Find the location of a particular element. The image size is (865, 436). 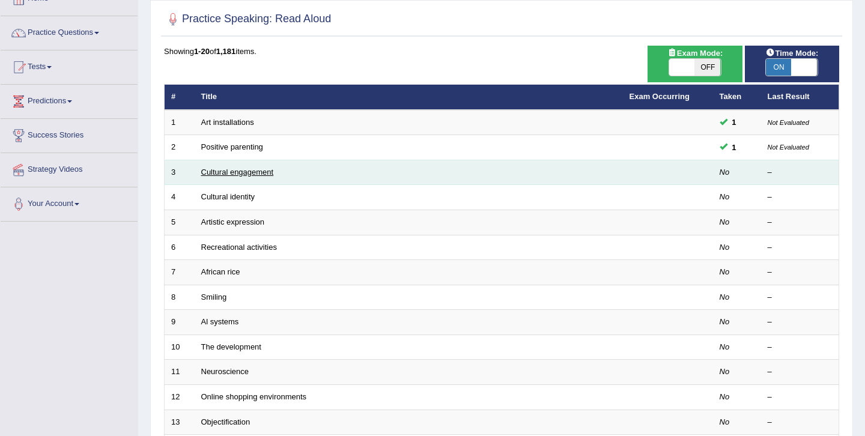

b: 1-20 is located at coordinates (202, 51).